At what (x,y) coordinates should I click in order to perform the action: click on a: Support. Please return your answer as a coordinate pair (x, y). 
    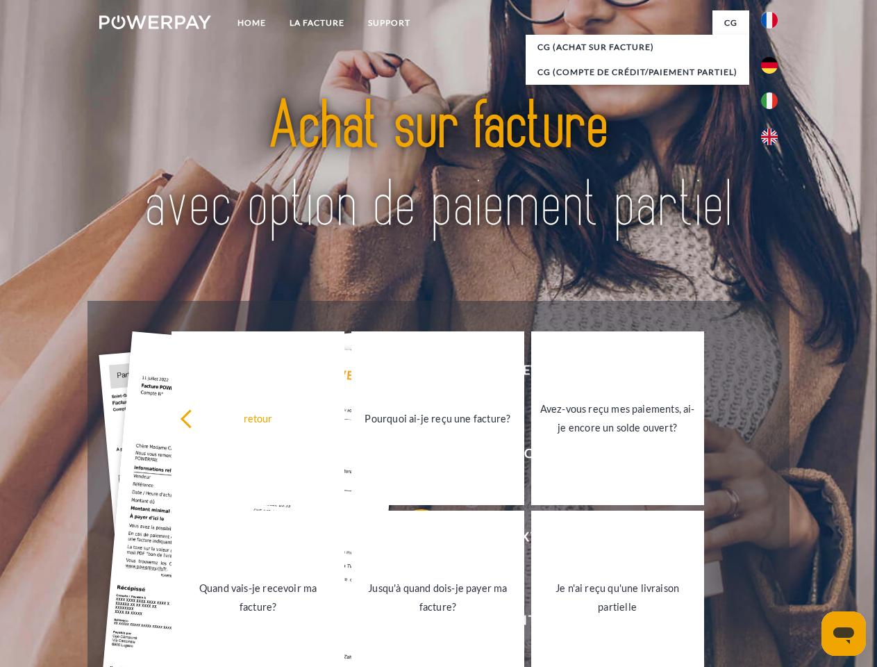
    Looking at the image, I should click on (389, 23).